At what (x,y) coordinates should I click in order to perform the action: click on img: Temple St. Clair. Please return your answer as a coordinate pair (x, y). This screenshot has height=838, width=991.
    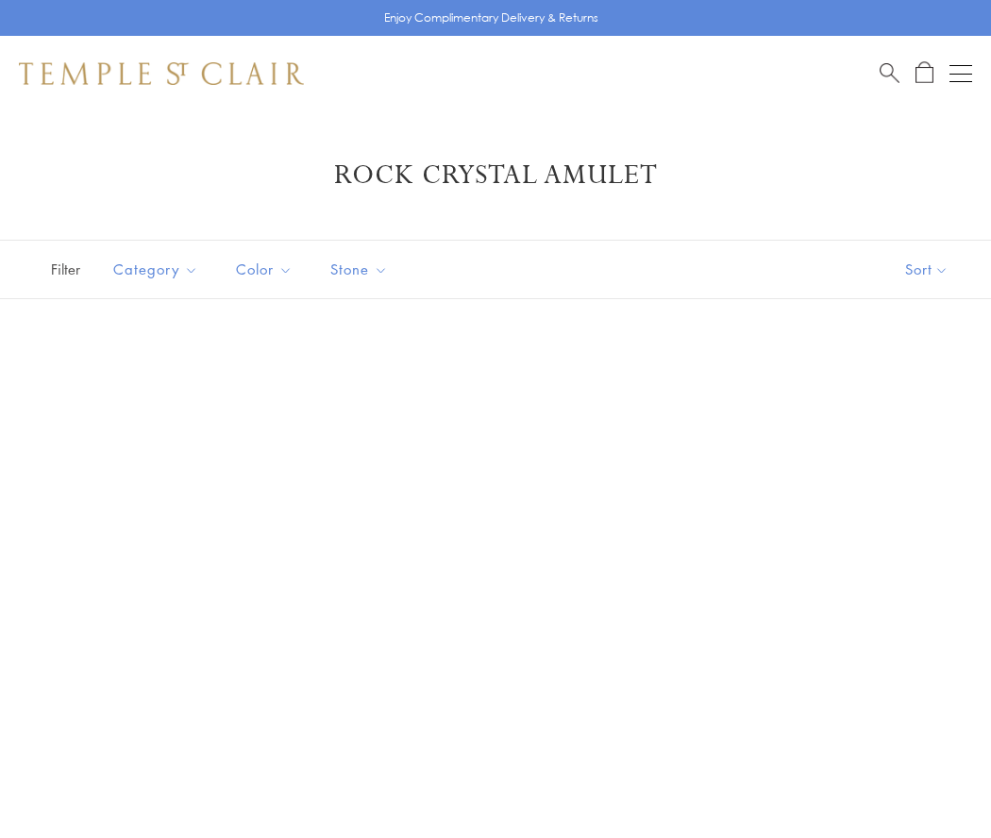
    Looking at the image, I should click on (161, 74).